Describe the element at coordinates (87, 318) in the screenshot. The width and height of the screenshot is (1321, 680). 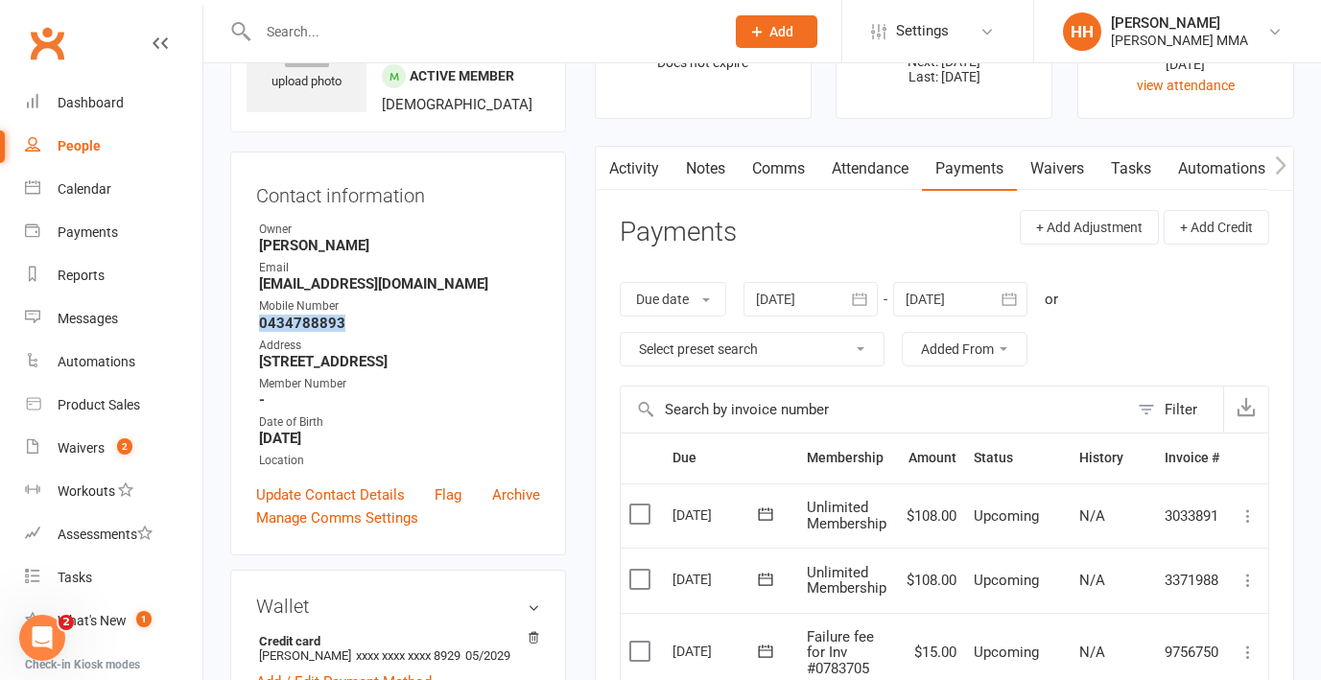
I see `div: Messages` at that location.